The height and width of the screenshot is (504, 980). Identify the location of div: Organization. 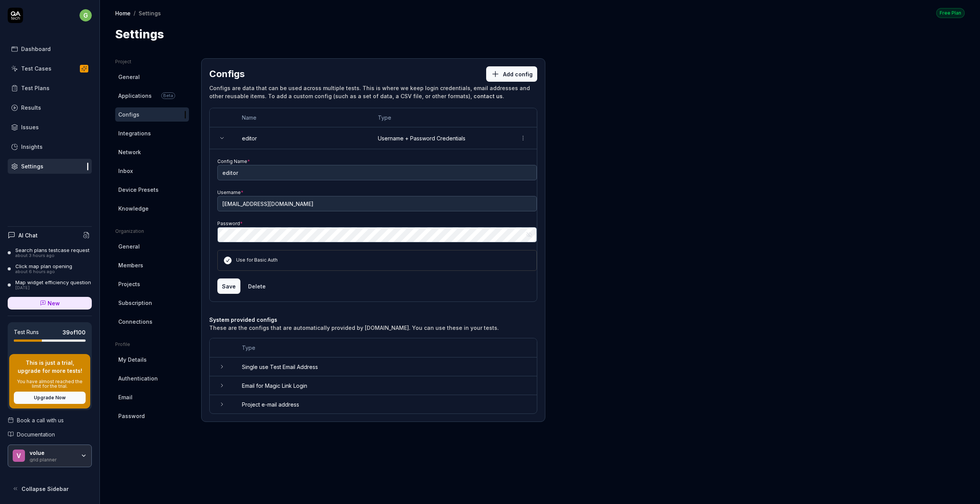
(152, 232).